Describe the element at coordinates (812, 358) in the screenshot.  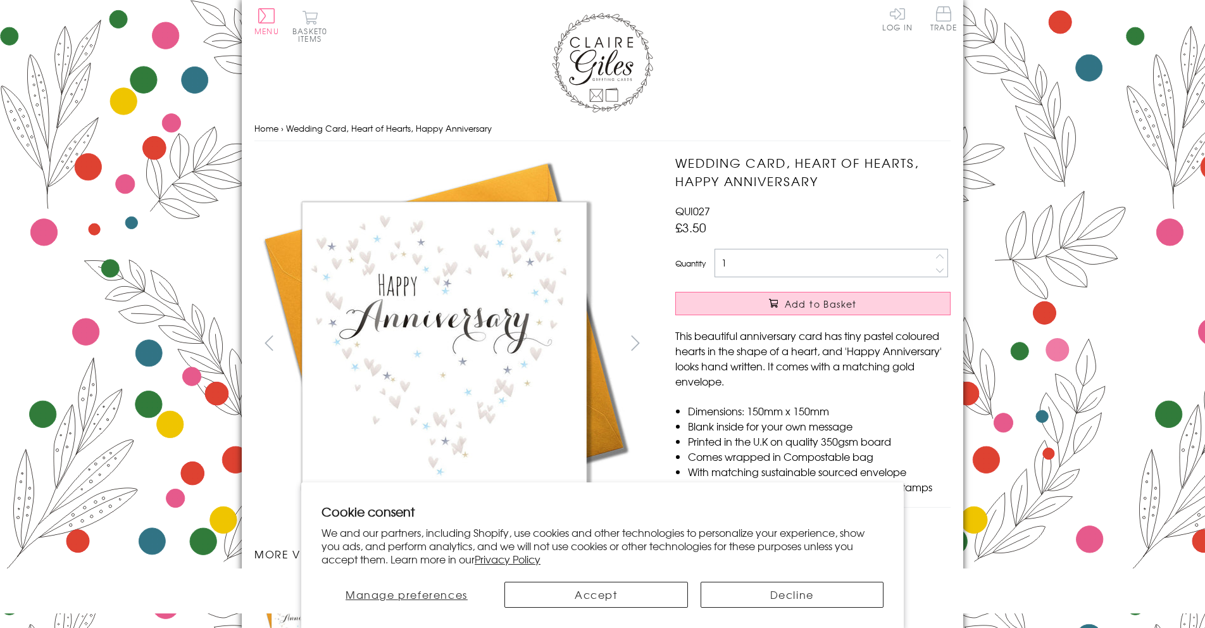
I see `p: This beautiful anniversary card has tiny pastel coloured hearts in the shape of a heart, and 'Hap...` at that location.